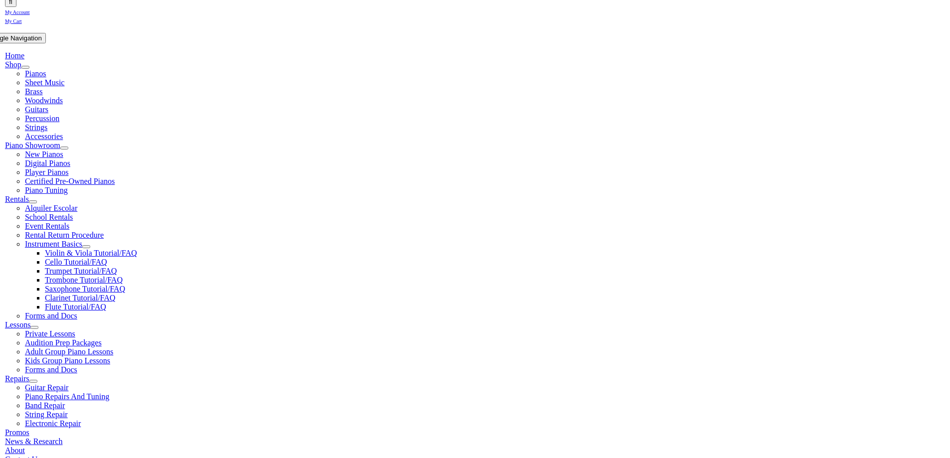 The width and height of the screenshot is (950, 458). What do you see at coordinates (46, 190) in the screenshot?
I see `span: Piano Tuning` at bounding box center [46, 190].